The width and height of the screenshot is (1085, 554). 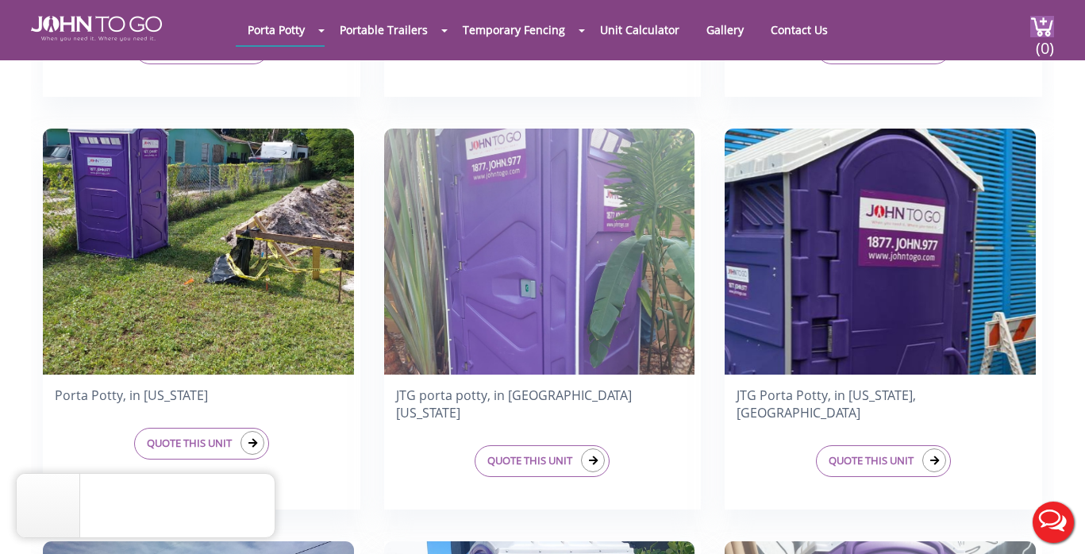 What do you see at coordinates (799, 29) in the screenshot?
I see `a: Contact Us` at bounding box center [799, 29].